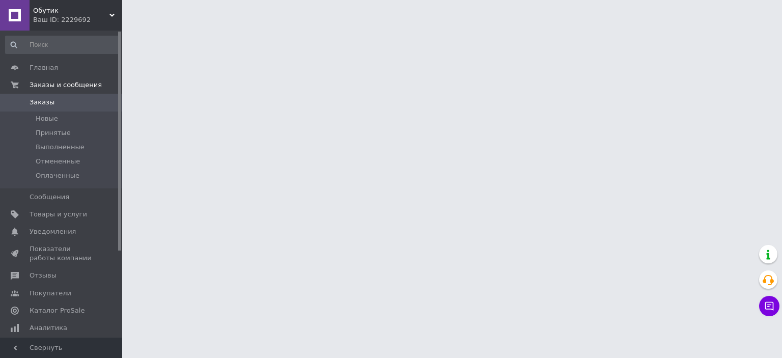 The image size is (782, 358). What do you see at coordinates (48, 328) in the screenshot?
I see `span: Аналитика` at bounding box center [48, 328].